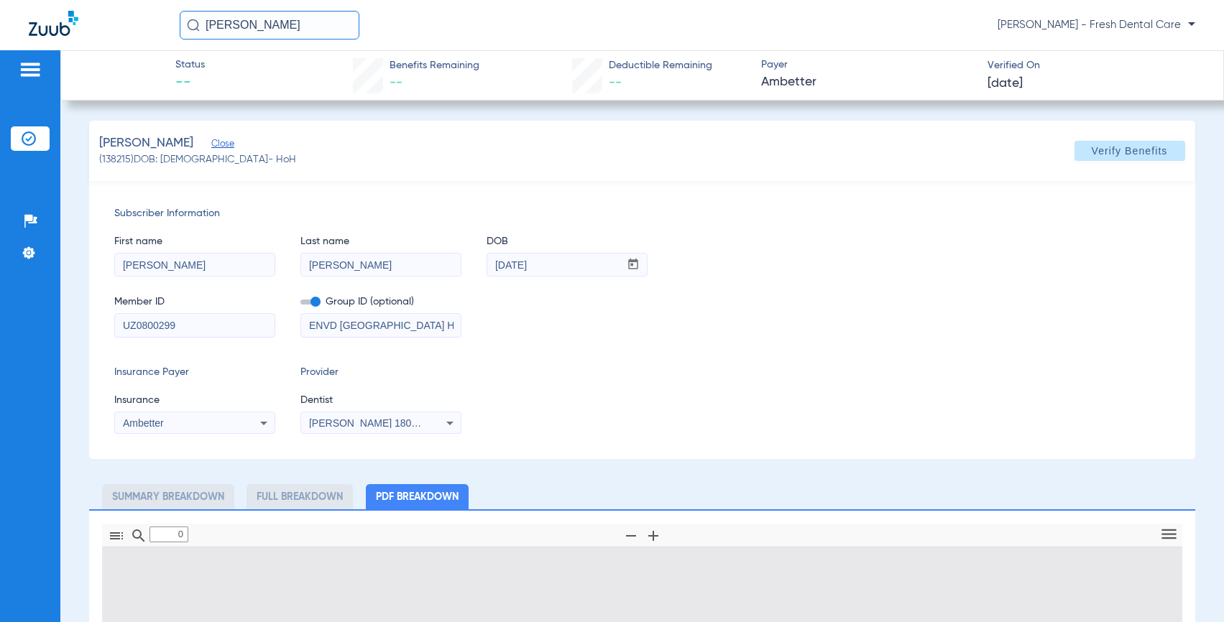 The image size is (1224, 622). I want to click on span: DOB, so click(567, 241).